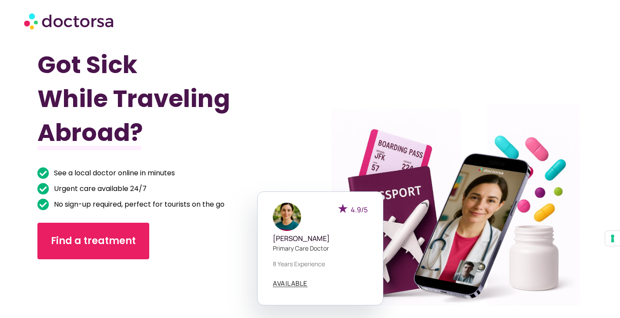 The image size is (620, 318). I want to click on p: 8 years experience, so click(320, 263).